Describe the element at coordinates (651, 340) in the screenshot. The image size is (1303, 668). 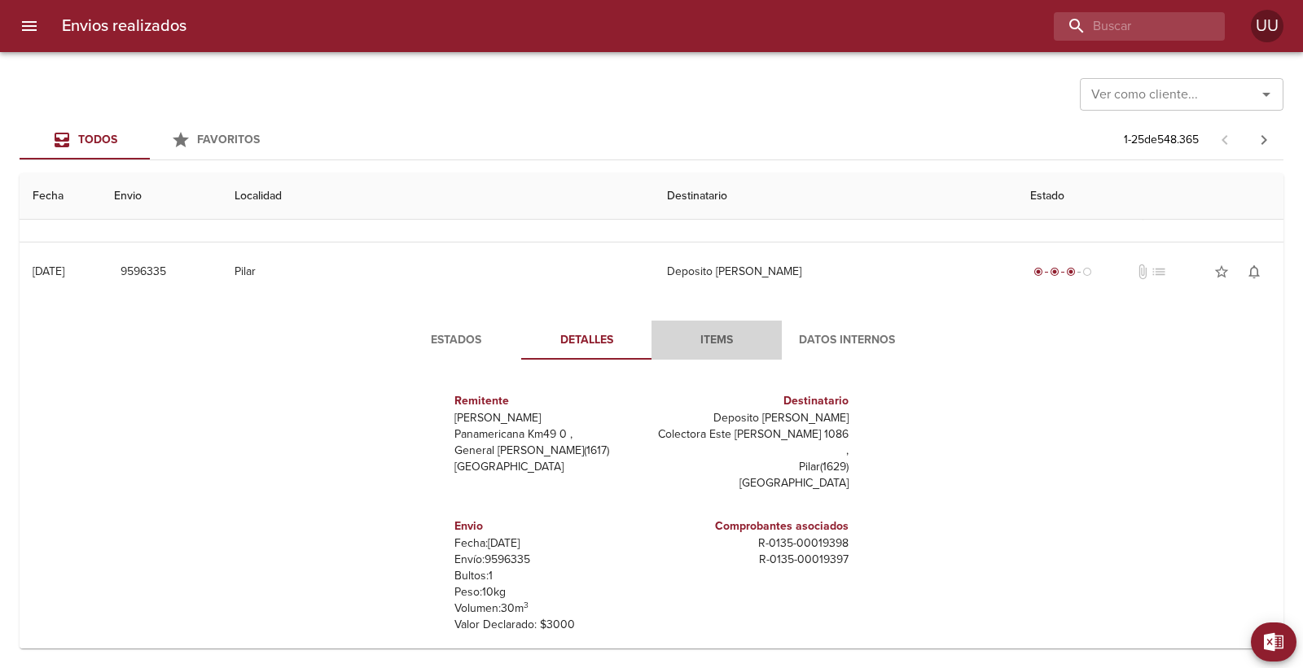
I see `div: Tabs detalle de guia` at that location.